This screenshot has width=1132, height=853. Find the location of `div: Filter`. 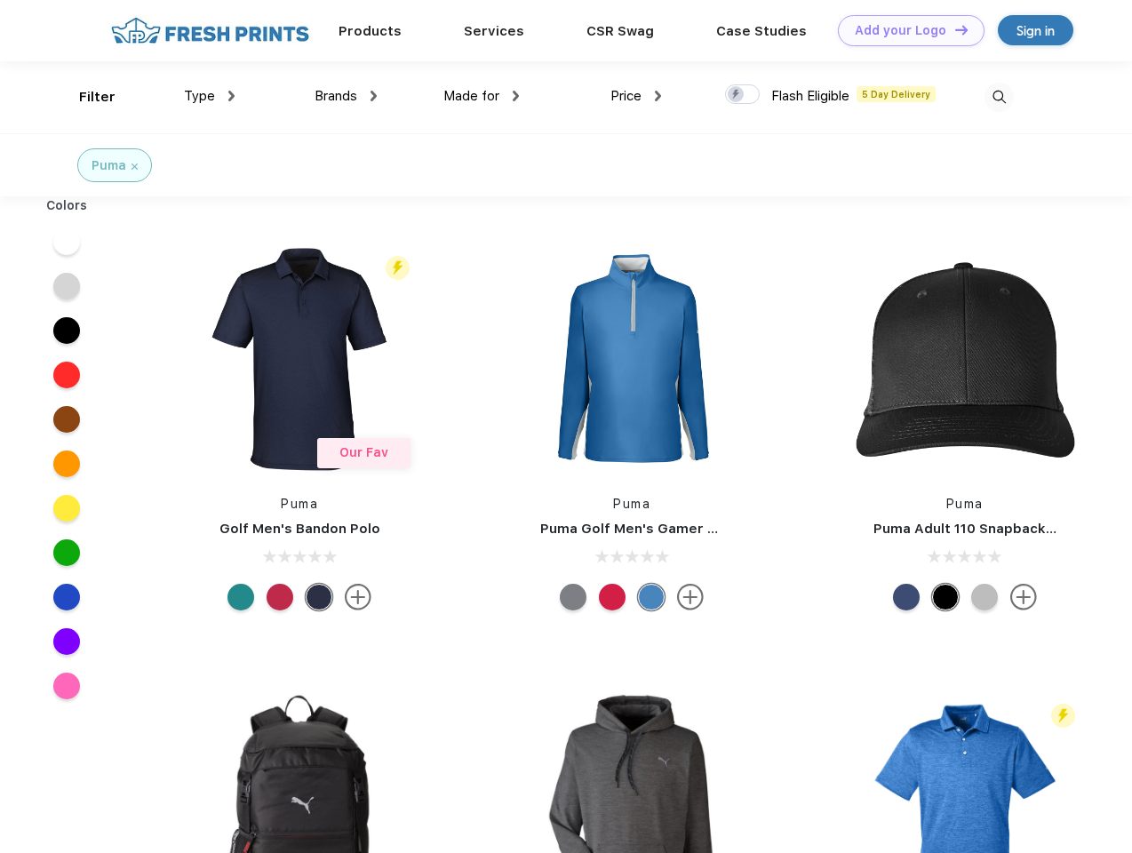

div: Filter is located at coordinates (97, 97).